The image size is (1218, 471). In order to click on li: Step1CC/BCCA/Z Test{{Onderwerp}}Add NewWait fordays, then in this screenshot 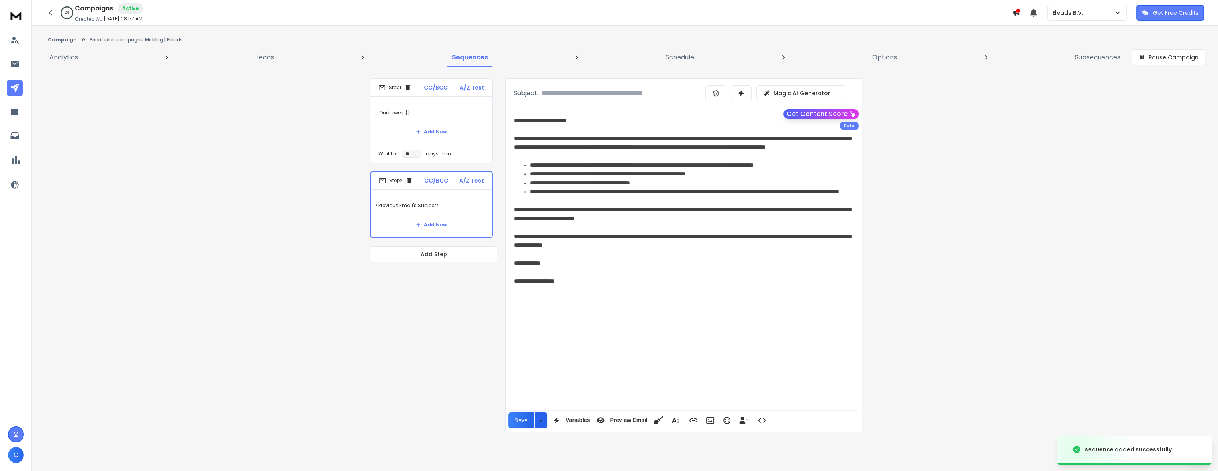, I will do `click(431, 121)`.